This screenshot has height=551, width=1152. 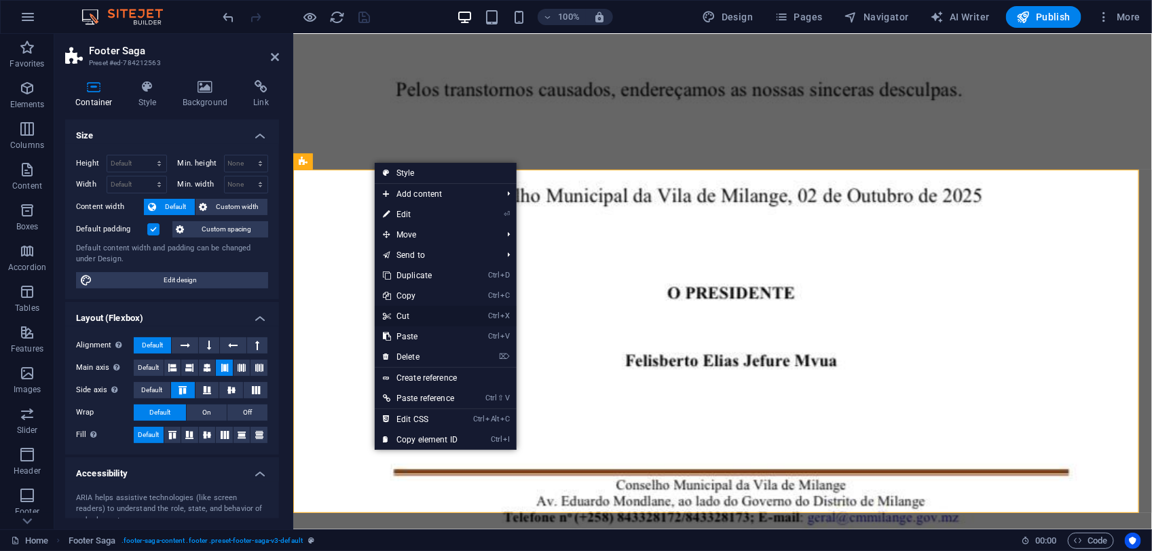 I want to click on h2: Footer Saga, so click(x=184, y=51).